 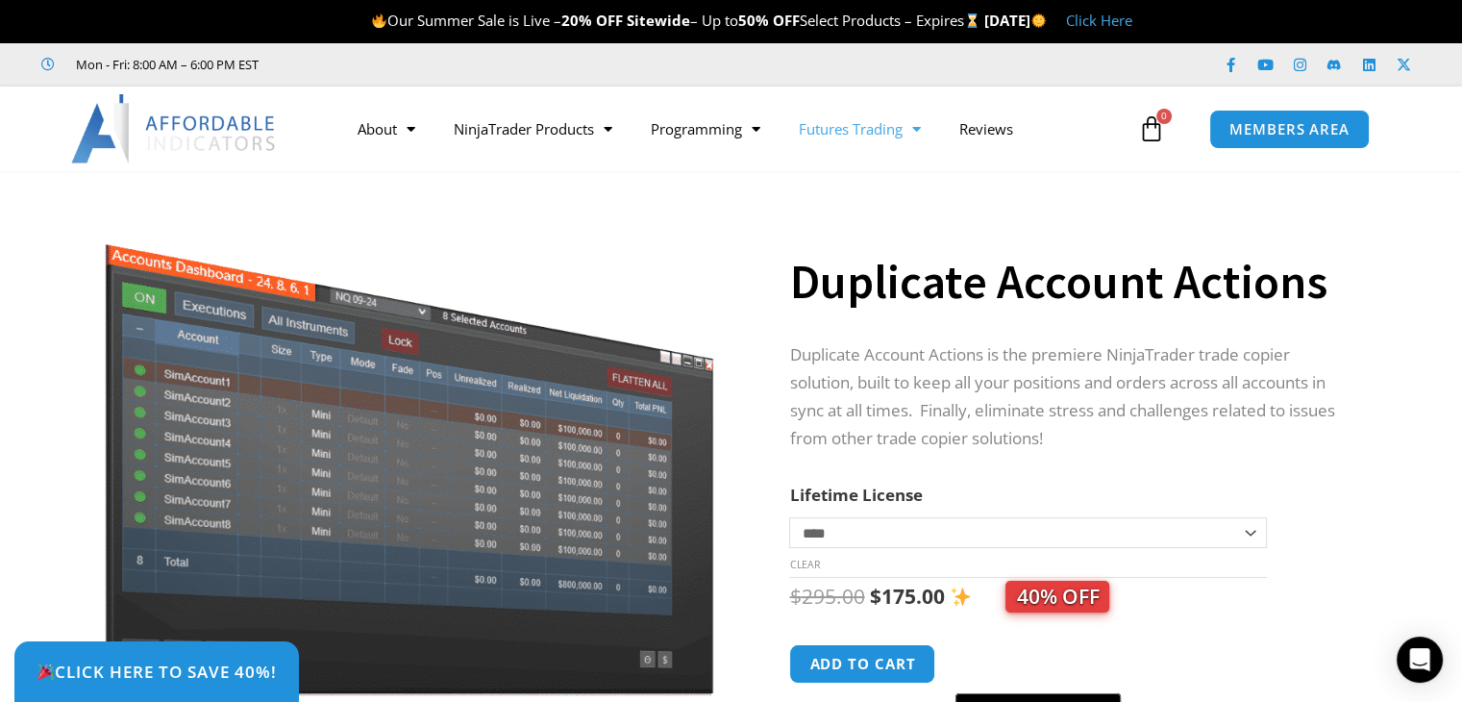 I want to click on nav: Menu, so click(x=735, y=129).